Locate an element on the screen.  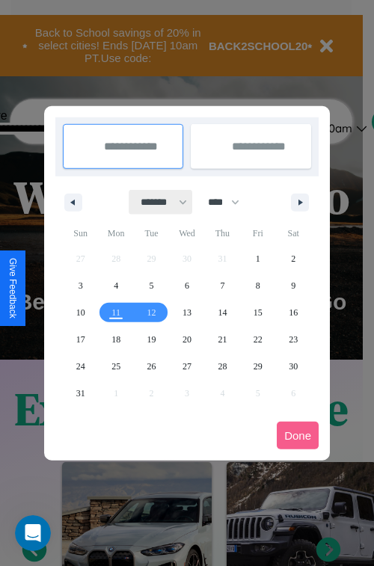
span: 20 is located at coordinates (187, 339).